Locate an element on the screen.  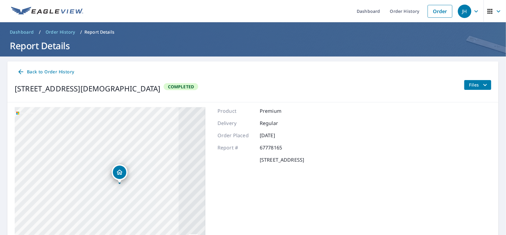
div: Dropped pin, building 1, Residential property, 5471 Muddy Creek Rd Churchton, MD 20733 is located at coordinates (120, 174).